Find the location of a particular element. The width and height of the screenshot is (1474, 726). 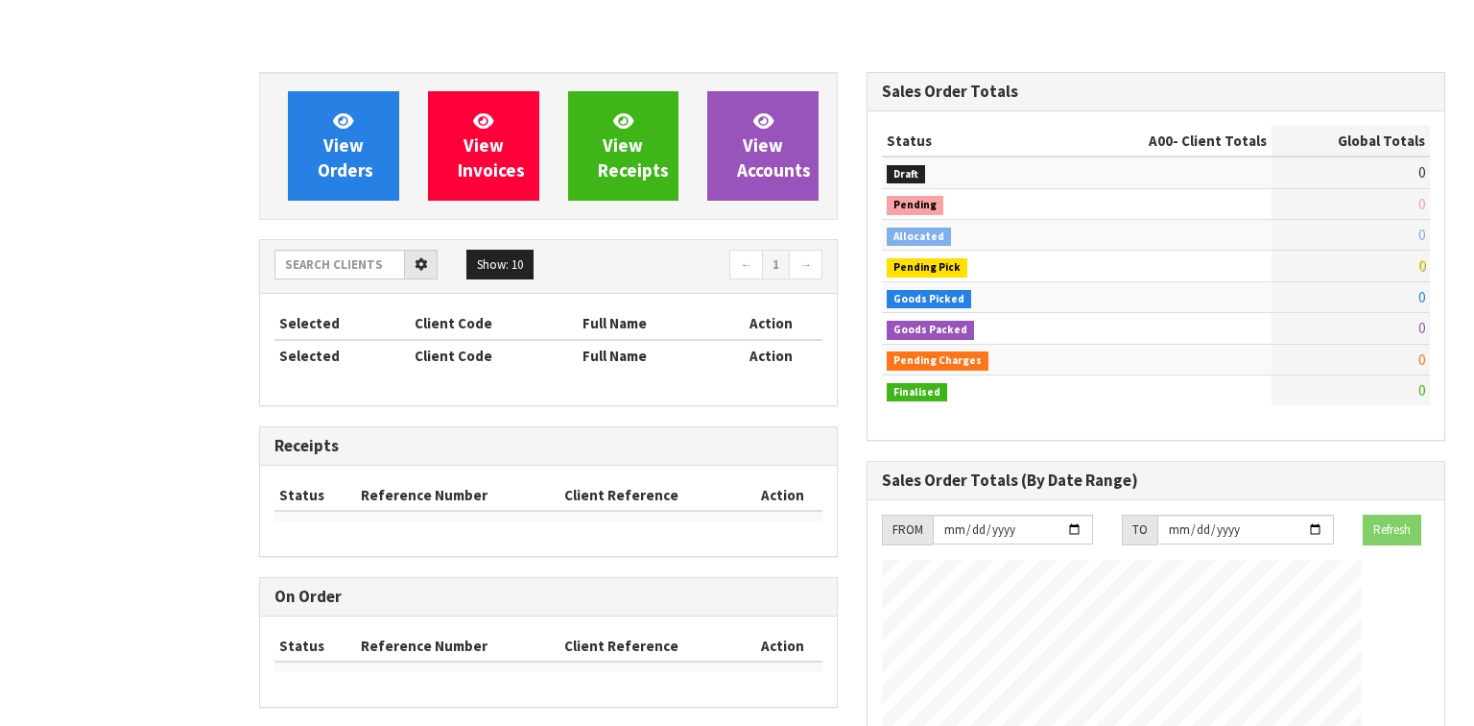

th: - Client Totals is located at coordinates (1167, 141).